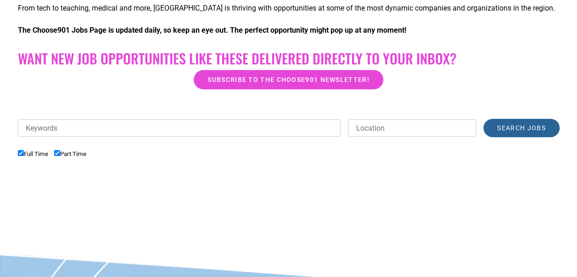 Image resolution: width=577 pixels, height=277 pixels. Describe the element at coordinates (57, 153) in the screenshot. I see `input: Part Time` at that location.